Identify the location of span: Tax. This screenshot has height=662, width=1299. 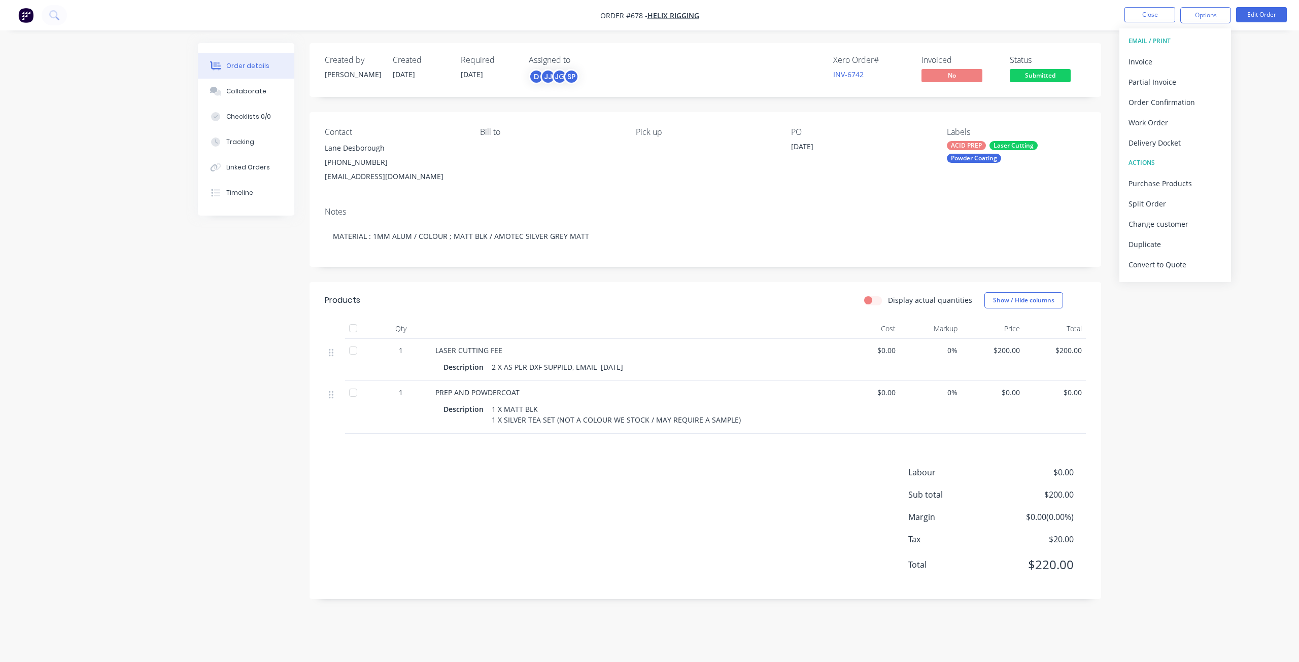
(954, 539).